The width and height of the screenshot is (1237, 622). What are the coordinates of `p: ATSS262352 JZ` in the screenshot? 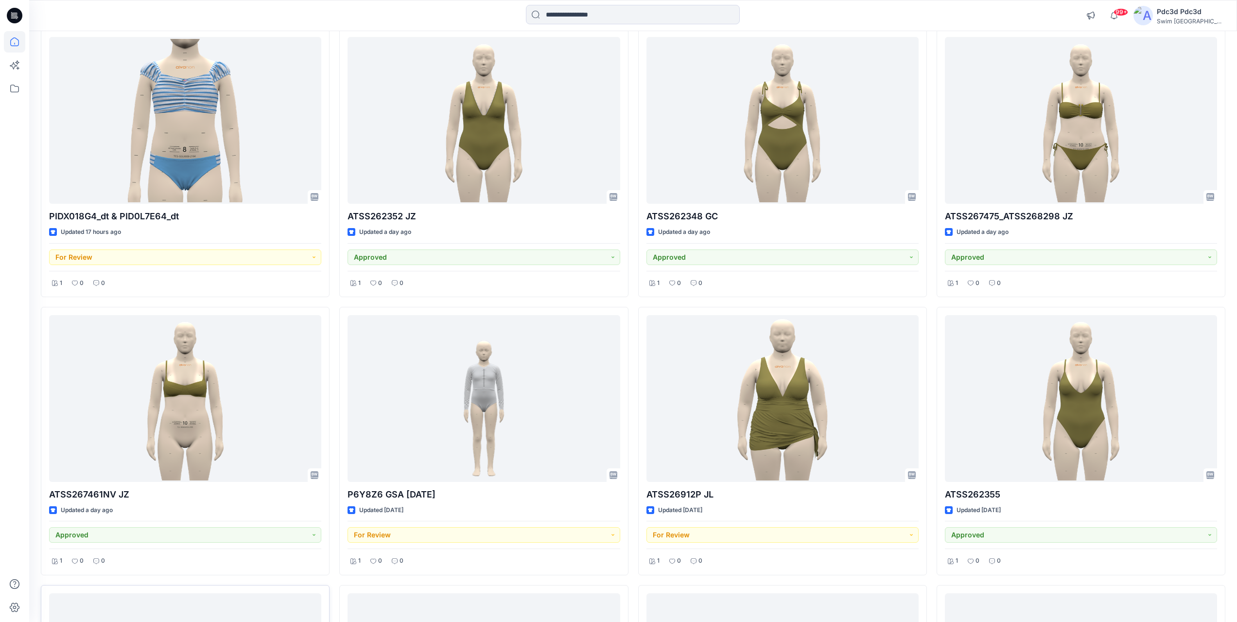 It's located at (484, 216).